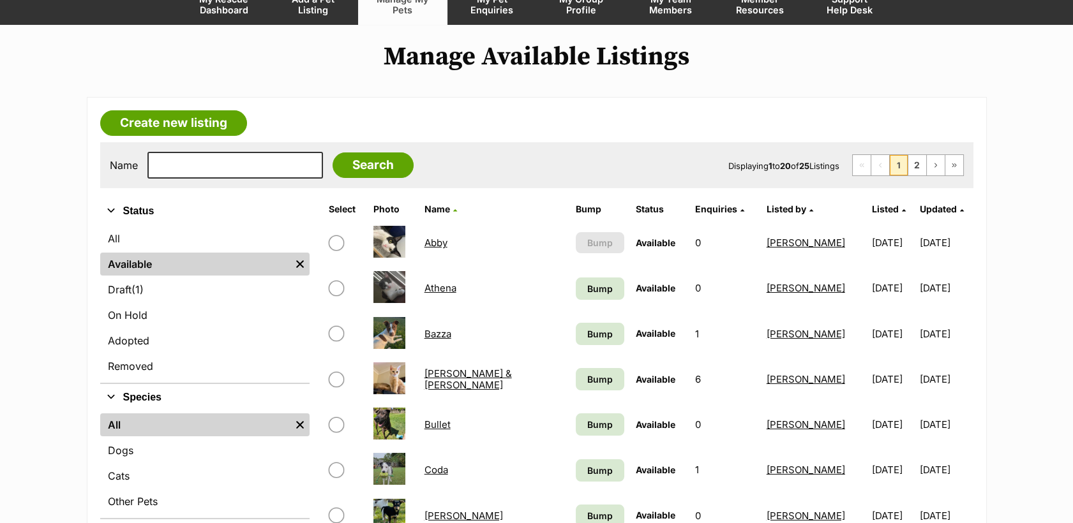  Describe the element at coordinates (345, 209) in the screenshot. I see `th: Select` at that location.